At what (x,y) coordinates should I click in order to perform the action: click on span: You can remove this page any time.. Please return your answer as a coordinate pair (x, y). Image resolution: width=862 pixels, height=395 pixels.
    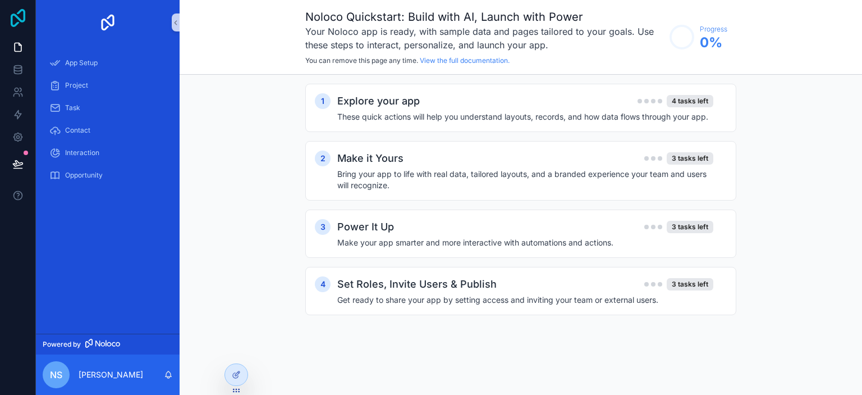
    Looking at the image, I should click on (362, 60).